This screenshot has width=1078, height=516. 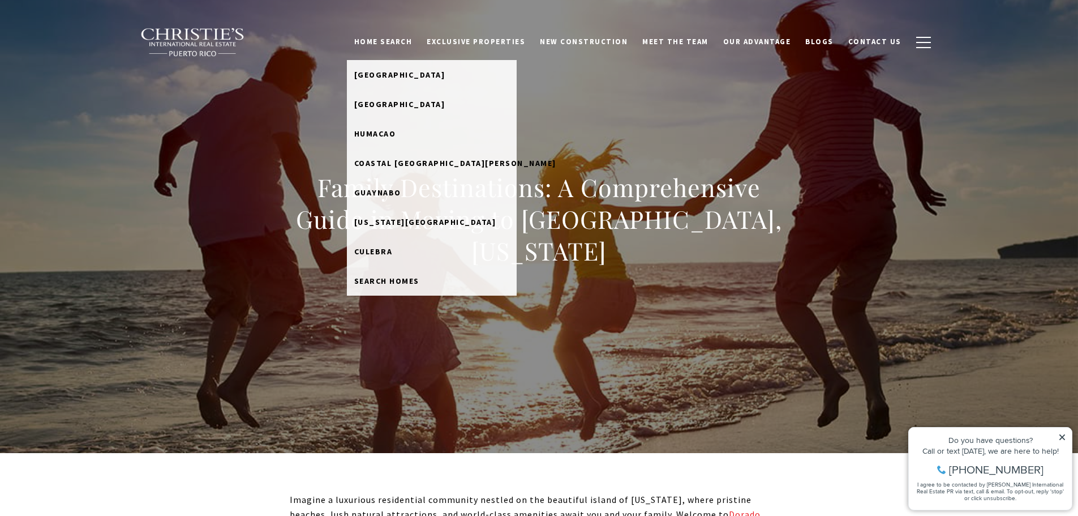 I want to click on span: Humacao, so click(x=375, y=134).